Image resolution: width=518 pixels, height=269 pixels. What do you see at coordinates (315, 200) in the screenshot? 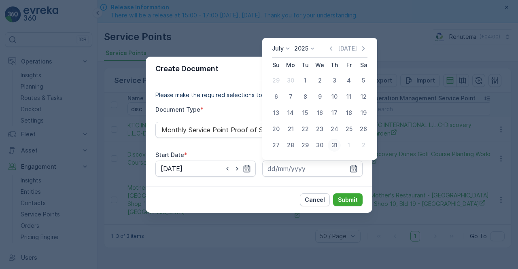
I see `button: Cancel` at bounding box center [315, 200].